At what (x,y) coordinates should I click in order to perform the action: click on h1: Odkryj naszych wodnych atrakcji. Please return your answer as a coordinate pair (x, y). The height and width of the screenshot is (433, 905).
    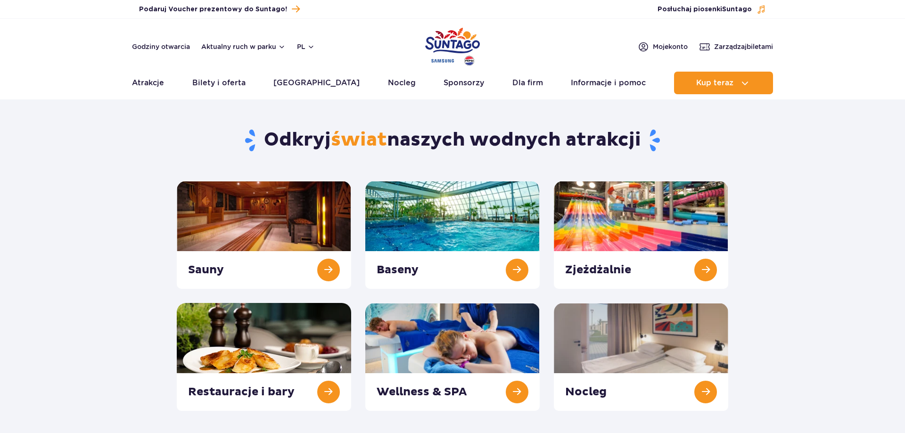
    Looking at the image, I should click on (452, 140).